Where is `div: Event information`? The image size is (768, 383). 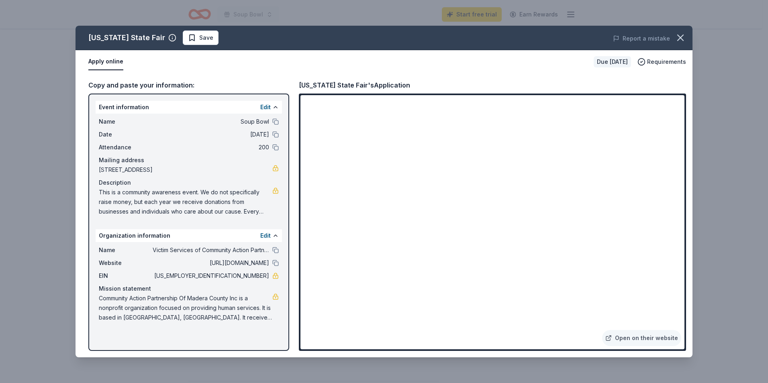
div: Event information is located at coordinates (189, 107).